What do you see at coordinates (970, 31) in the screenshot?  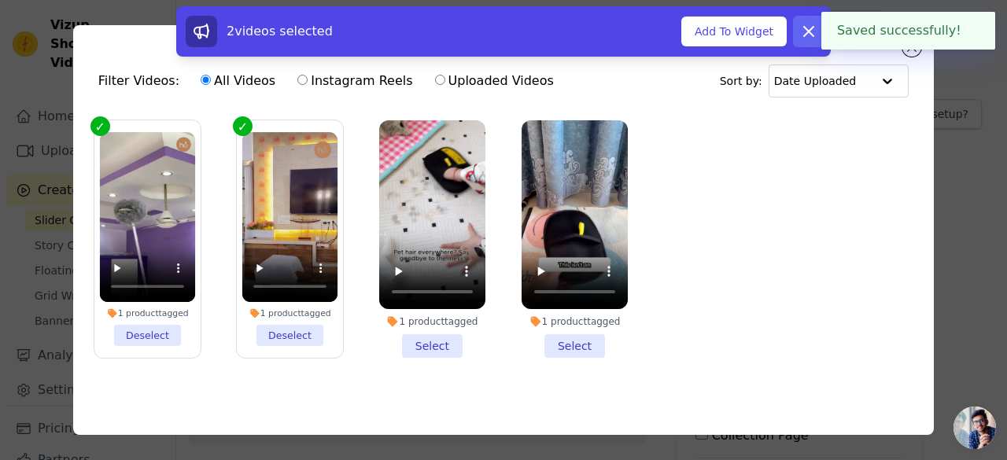 I see `button: Close` at bounding box center [970, 31].